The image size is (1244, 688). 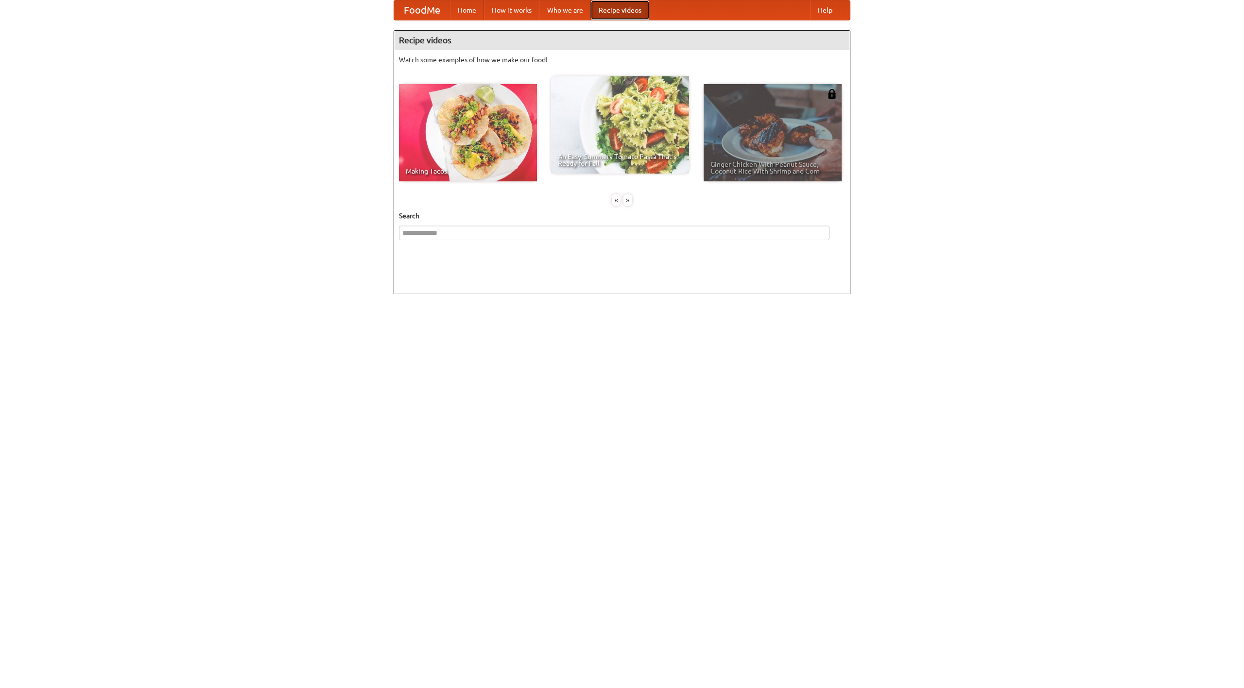 I want to click on a: Who we are, so click(x=565, y=10).